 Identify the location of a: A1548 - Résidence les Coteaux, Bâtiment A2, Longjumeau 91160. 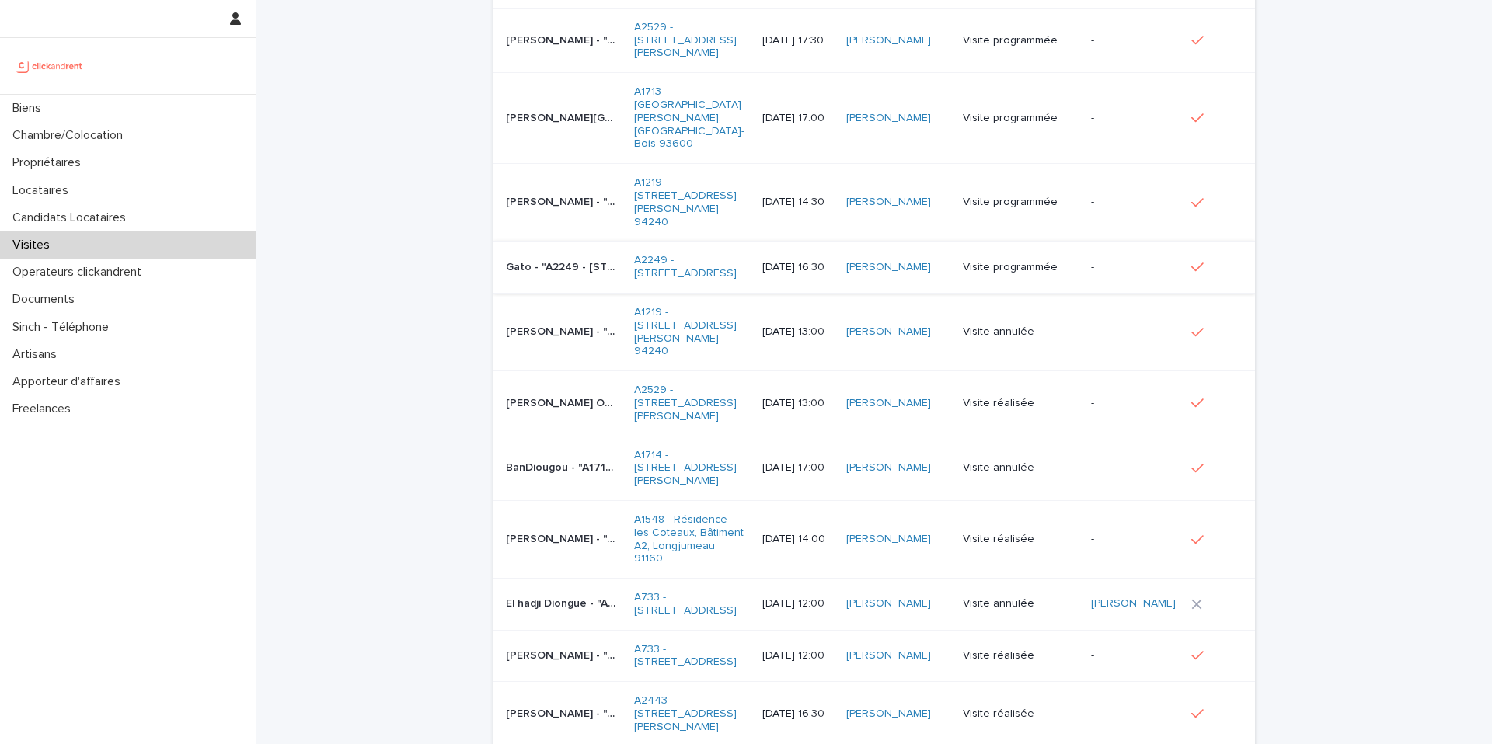
(689, 539).